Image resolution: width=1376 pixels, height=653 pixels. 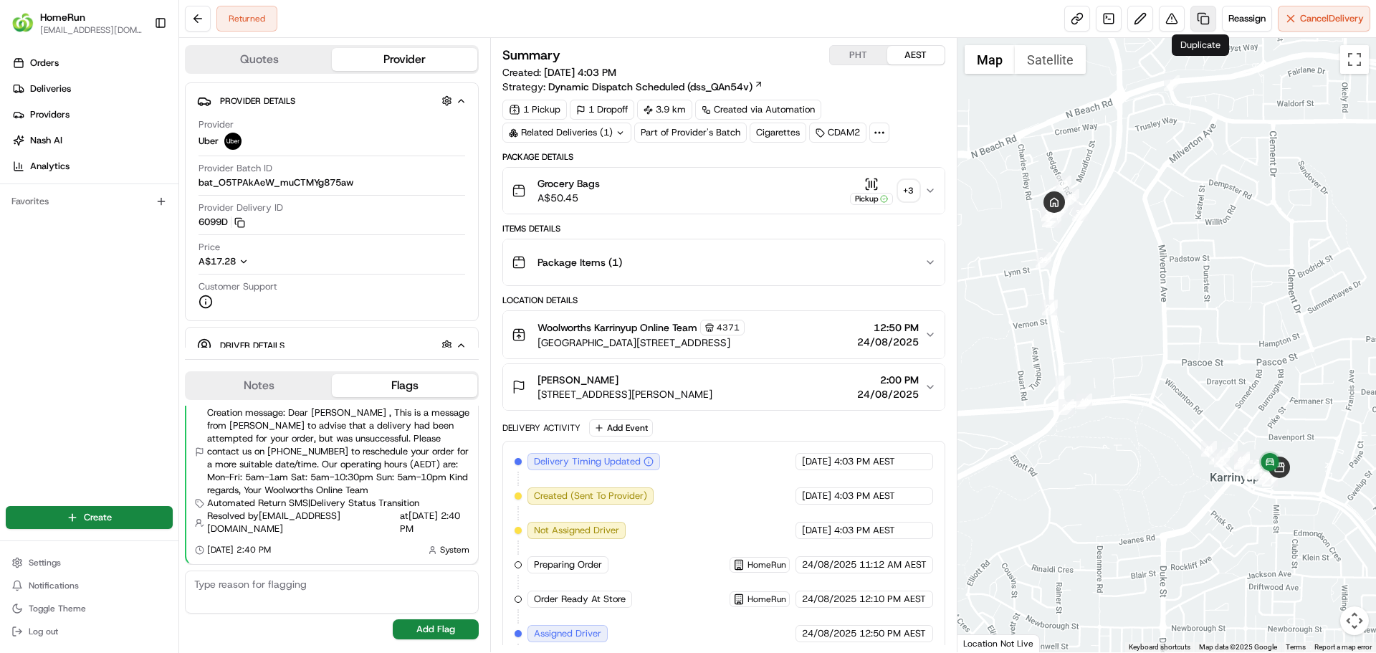 I want to click on div: 1 Dropoff, so click(x=602, y=110).